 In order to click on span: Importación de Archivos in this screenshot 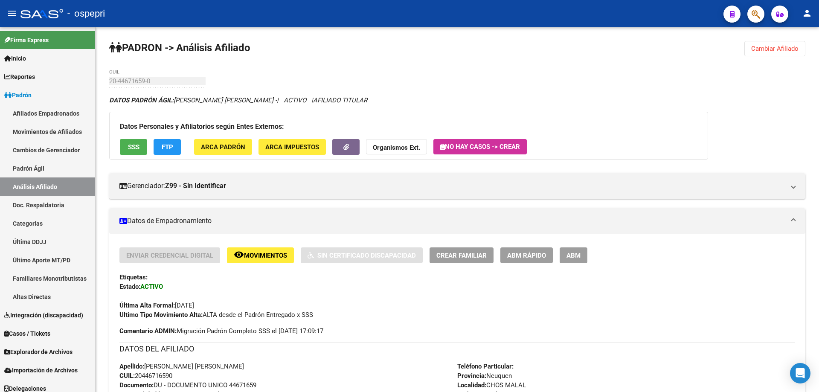, I will do `click(41, 370)`.